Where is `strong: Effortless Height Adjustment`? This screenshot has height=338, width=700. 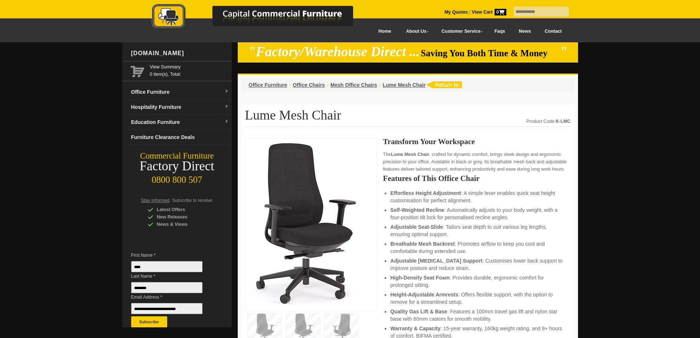
strong: Effortless Height Adjustment is located at coordinates (426, 193).